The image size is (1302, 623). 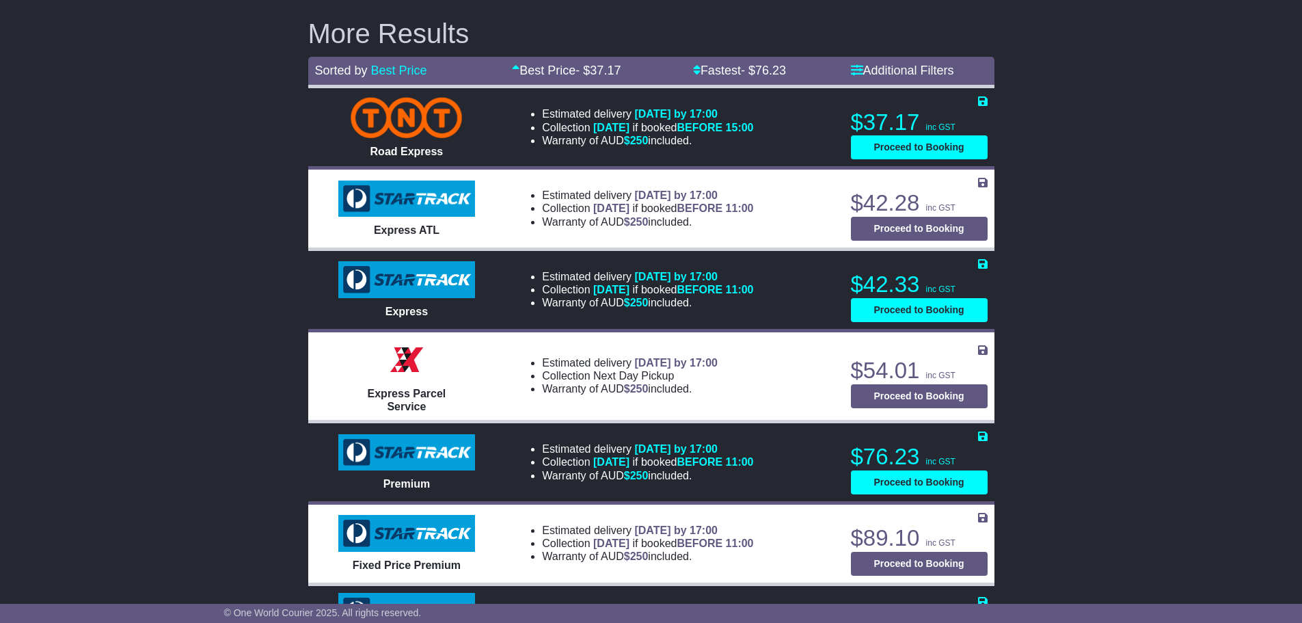 What do you see at coordinates (919, 538) in the screenshot?
I see `p: $89.10` at bounding box center [919, 538].